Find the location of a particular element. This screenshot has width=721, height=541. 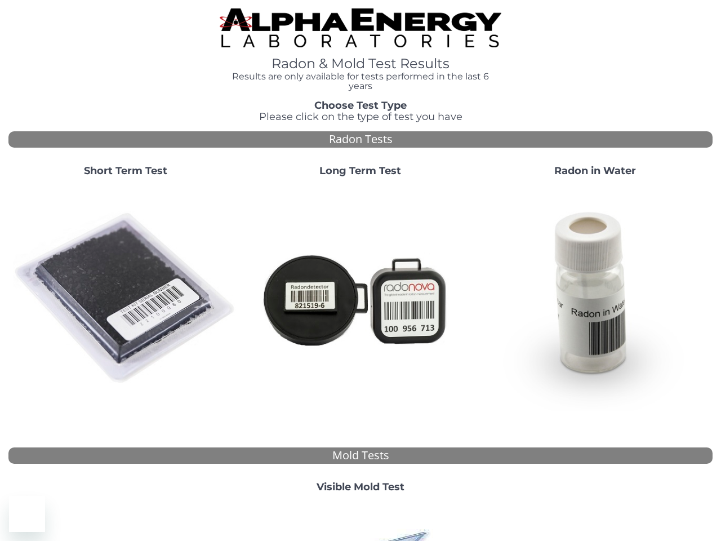

img: RadoninWater.jpg is located at coordinates (595, 299).